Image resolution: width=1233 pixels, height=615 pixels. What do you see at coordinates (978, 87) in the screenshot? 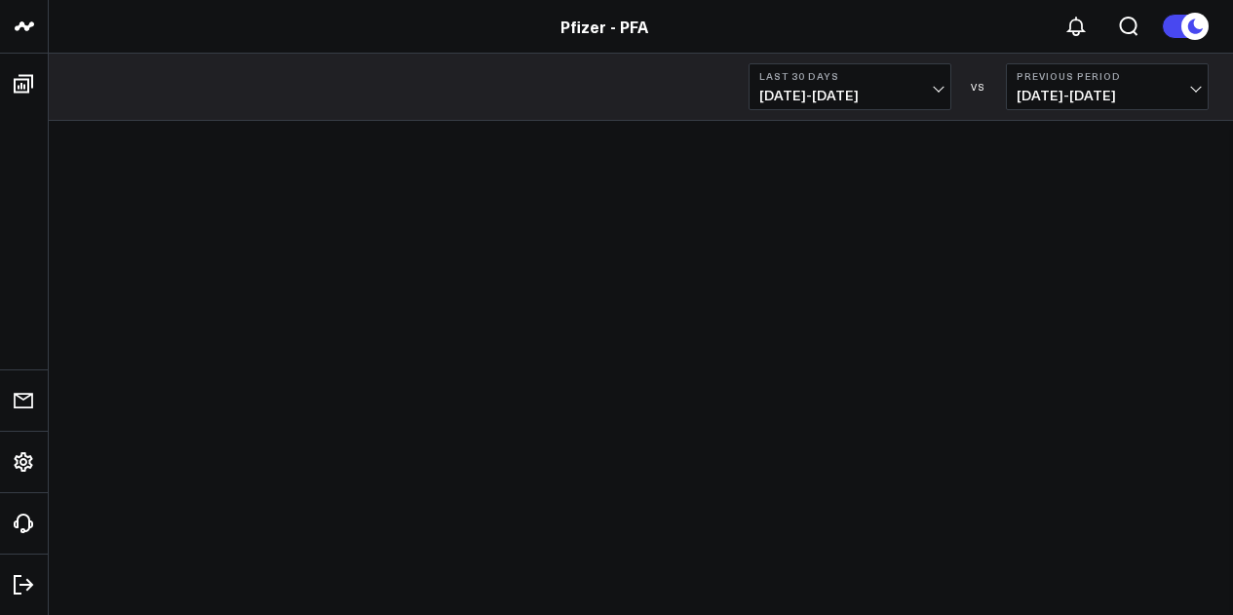
I see `div: VS` at bounding box center [978, 87].